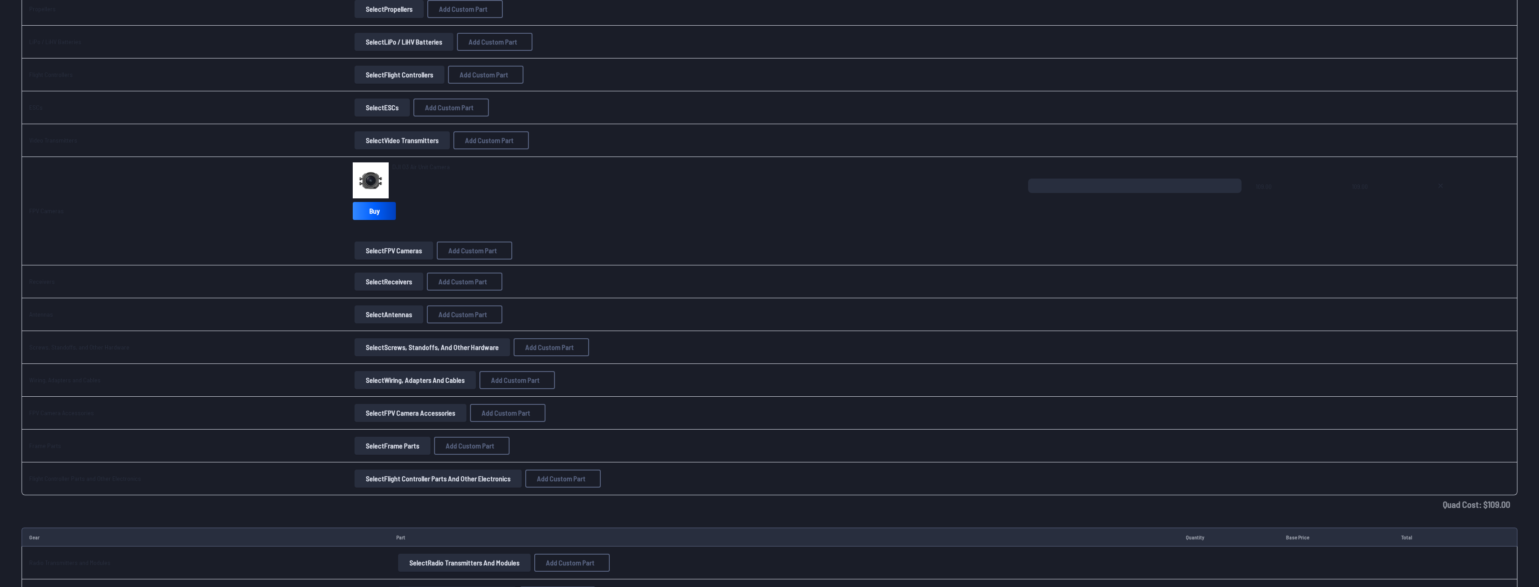  I want to click on a: Antennas, so click(41, 314).